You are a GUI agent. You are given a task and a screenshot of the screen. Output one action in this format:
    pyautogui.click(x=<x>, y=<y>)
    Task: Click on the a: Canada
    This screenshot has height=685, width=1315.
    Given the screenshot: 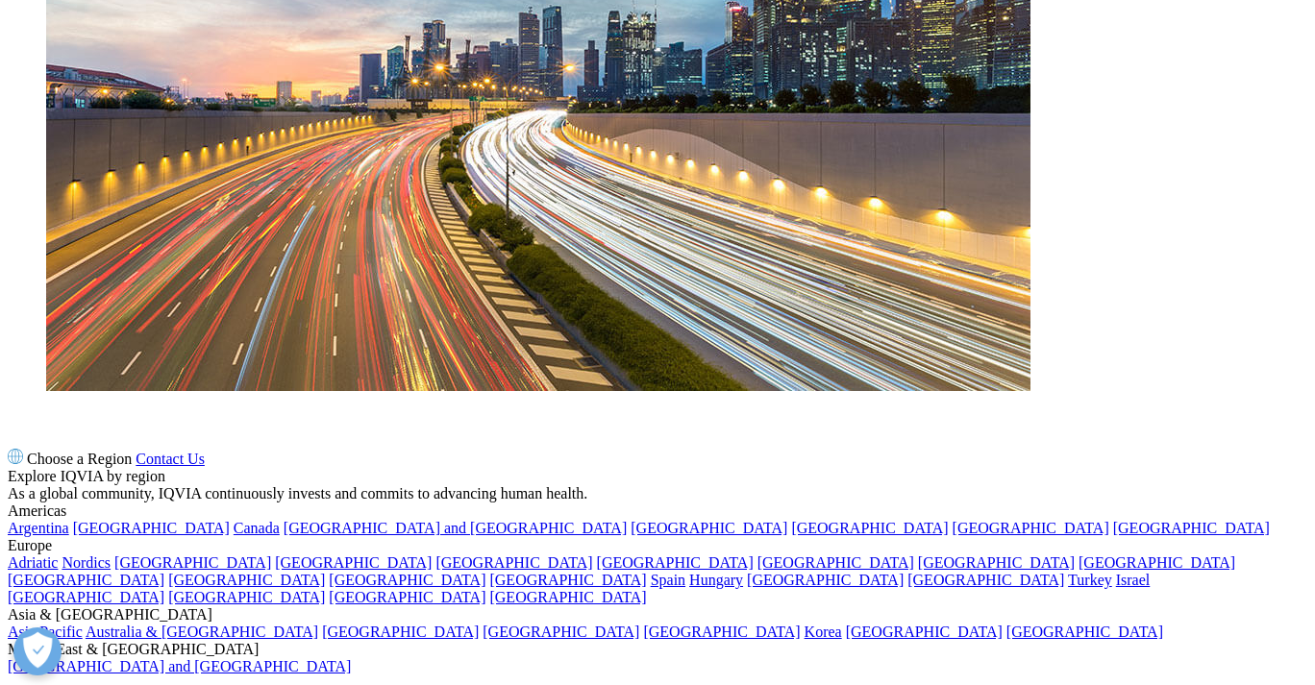 What is the action you would take?
    pyautogui.click(x=257, y=528)
    